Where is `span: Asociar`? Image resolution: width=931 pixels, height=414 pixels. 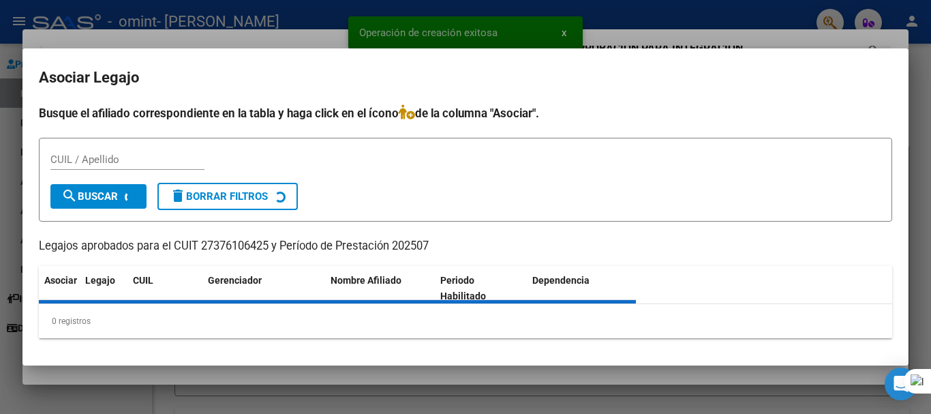 span: Asociar is located at coordinates (61, 280).